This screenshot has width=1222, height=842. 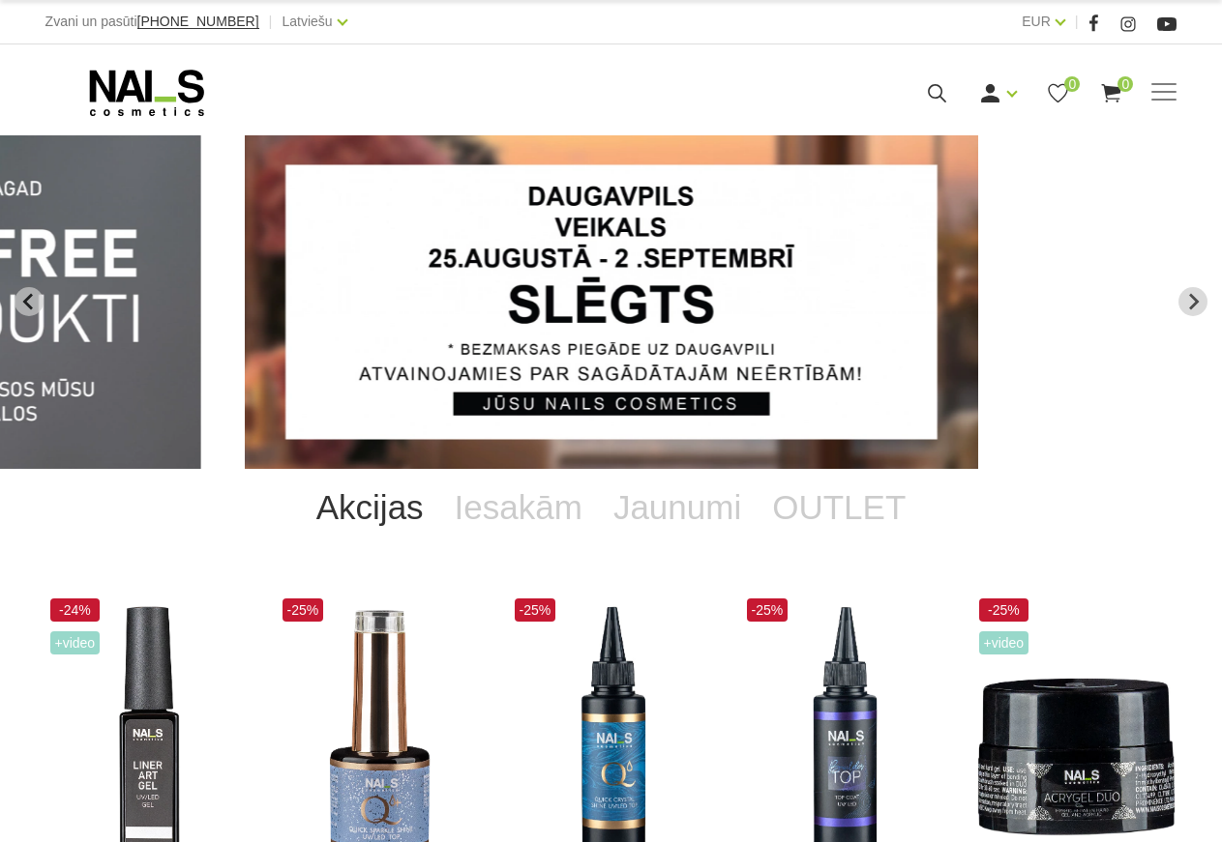 What do you see at coordinates (369, 508) in the screenshot?
I see `a: Akcijas` at bounding box center [369, 508].